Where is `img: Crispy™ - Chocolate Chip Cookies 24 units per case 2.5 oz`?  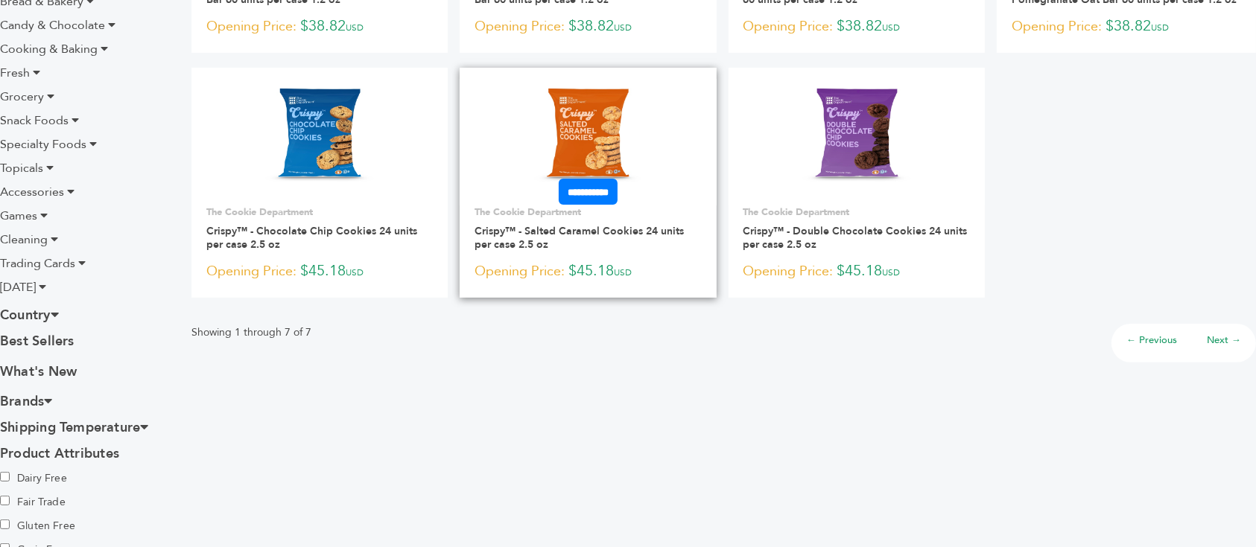 img: Crispy™ - Chocolate Chip Cookies 24 units per case 2.5 oz is located at coordinates (320, 142).